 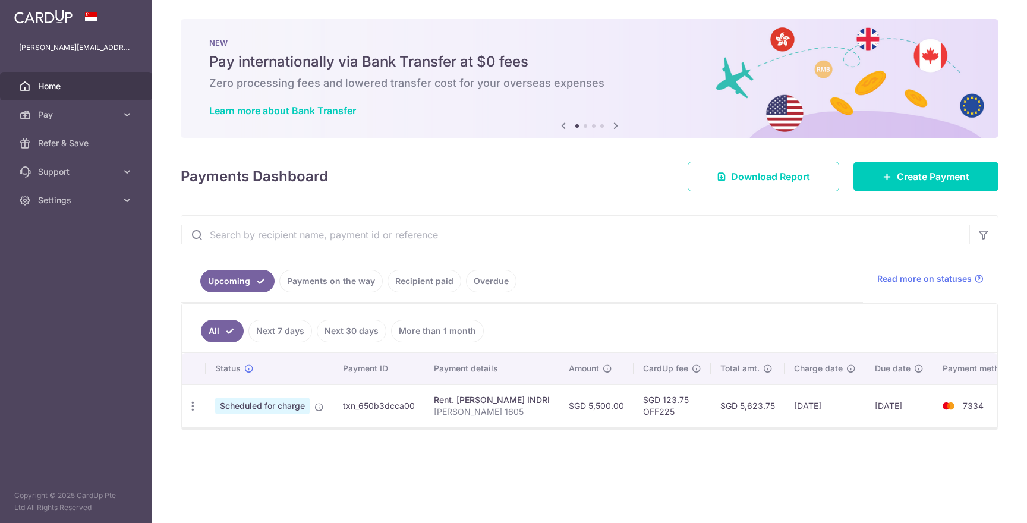 I want to click on span: Read more on statuses, so click(x=924, y=279).